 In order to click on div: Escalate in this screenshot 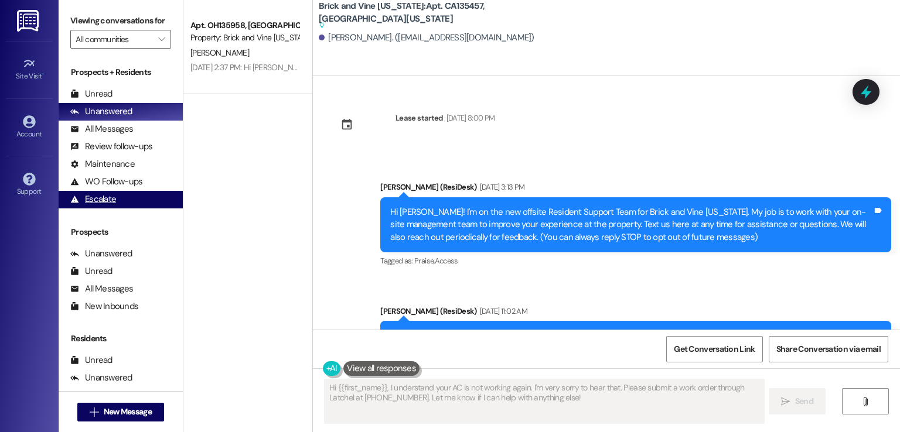, I will do `click(93, 199)`.